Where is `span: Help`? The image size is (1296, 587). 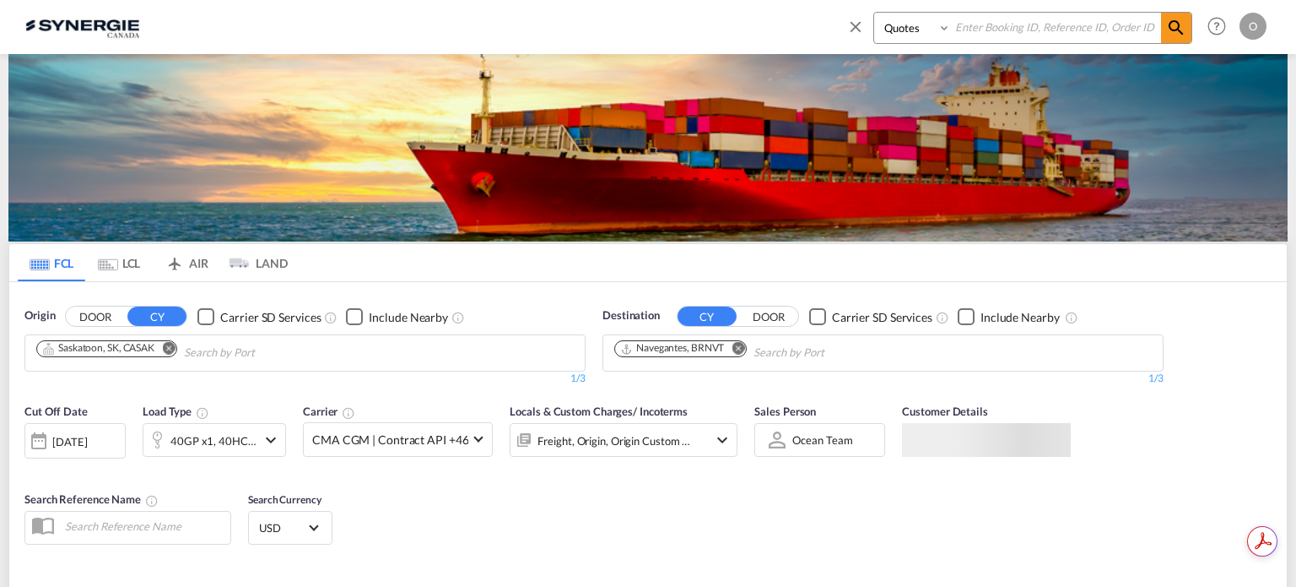
span: Help is located at coordinates (1217, 26).